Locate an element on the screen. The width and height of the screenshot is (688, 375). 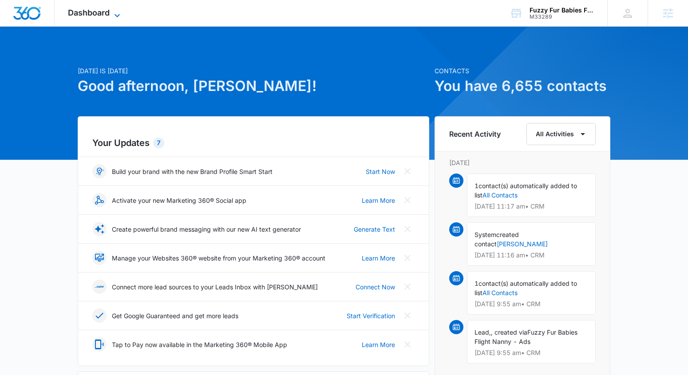
p: Manage your Websites 360® website from your Marketing 360® account is located at coordinates (219, 258).